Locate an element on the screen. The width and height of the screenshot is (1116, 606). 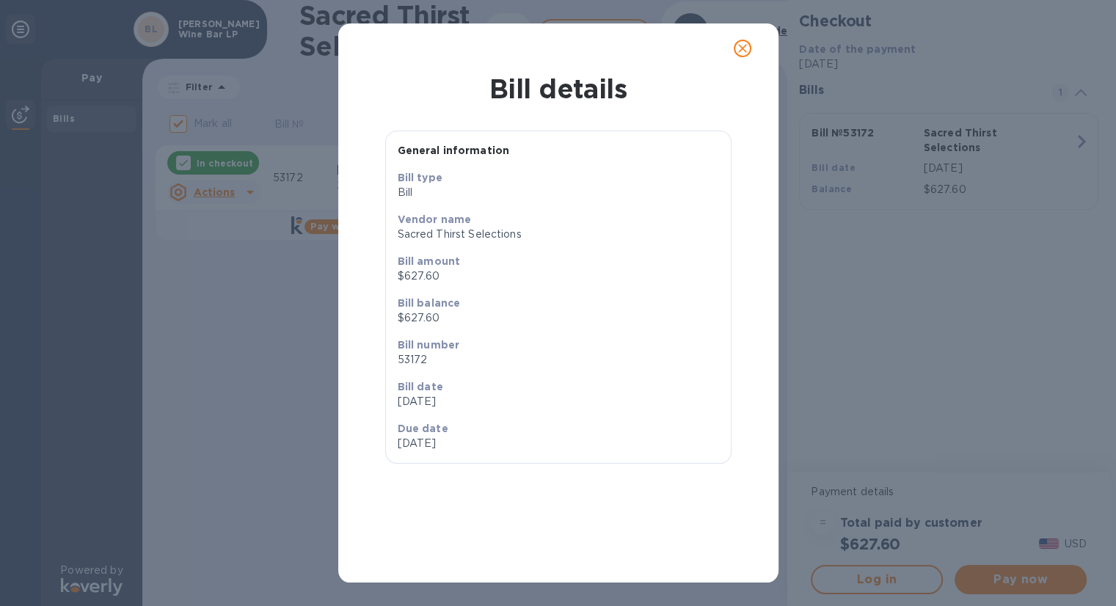
p: Bill is located at coordinates (558, 192).